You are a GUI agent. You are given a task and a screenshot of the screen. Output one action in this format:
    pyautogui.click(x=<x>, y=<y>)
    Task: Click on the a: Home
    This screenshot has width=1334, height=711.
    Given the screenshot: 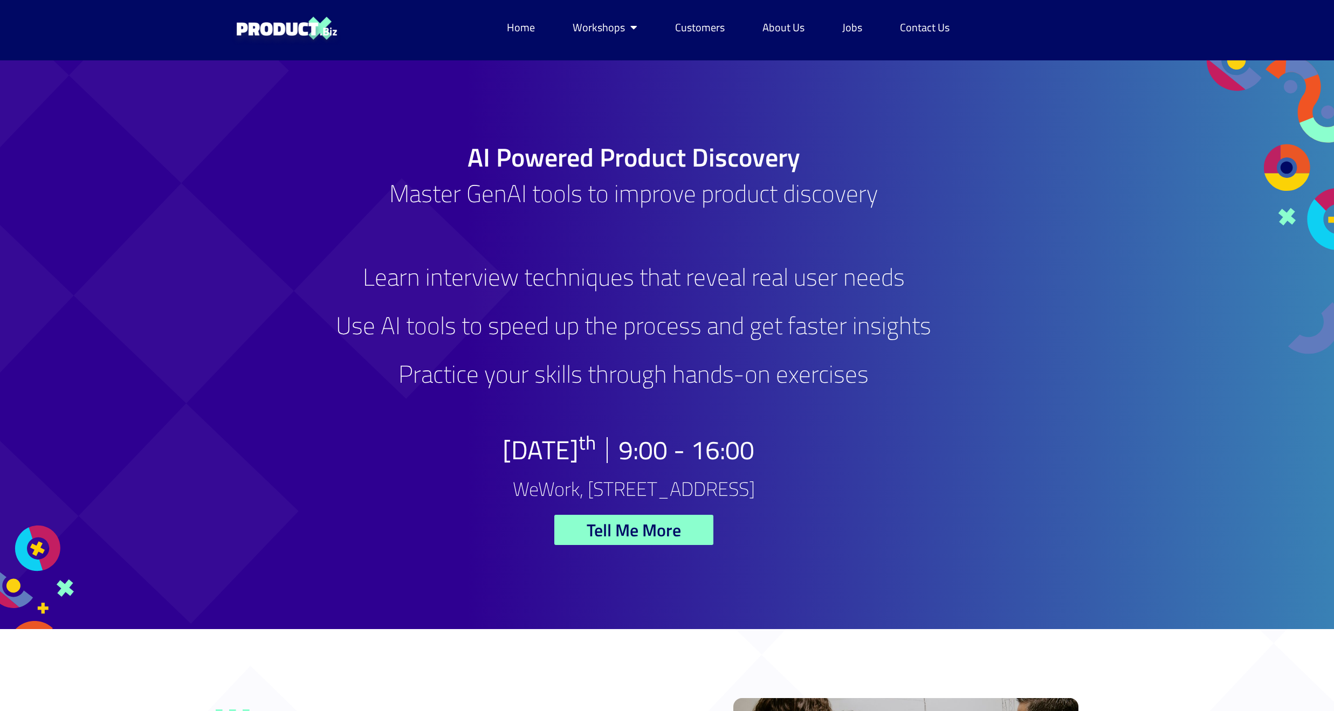 What is the action you would take?
    pyautogui.click(x=521, y=28)
    